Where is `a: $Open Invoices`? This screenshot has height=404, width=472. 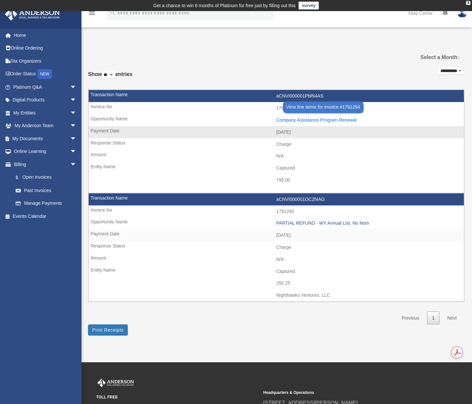 a: $Open Invoices is located at coordinates (48, 177).